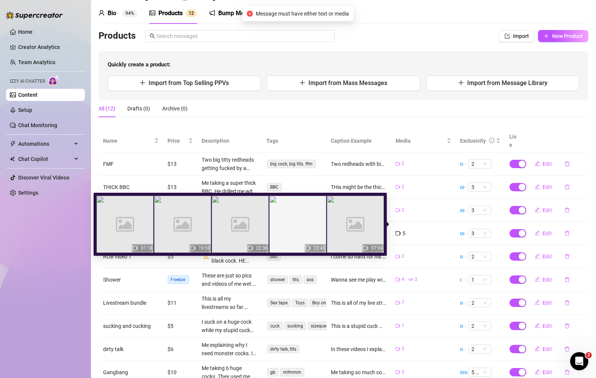  I want to click on a: Discover Viral Videos, so click(44, 177).